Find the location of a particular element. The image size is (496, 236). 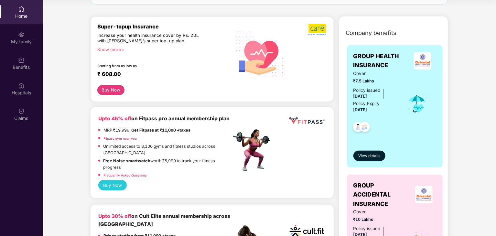

div: Starting from as low as is located at coordinates (150, 66).